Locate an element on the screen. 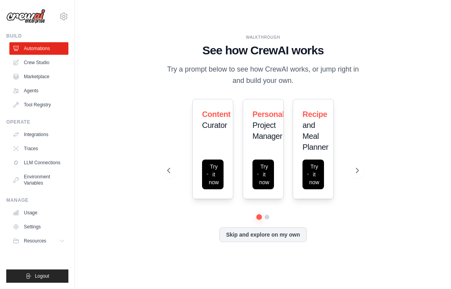  span: Content is located at coordinates (216, 114).